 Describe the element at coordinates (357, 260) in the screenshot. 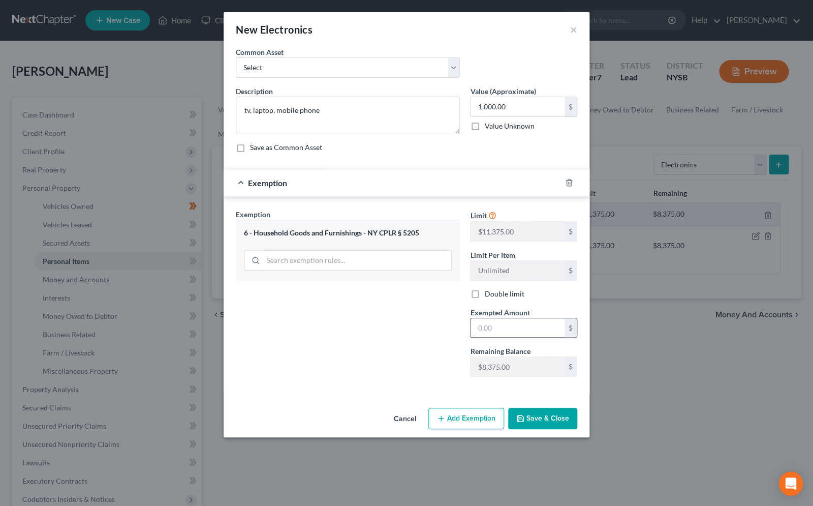

I see `input: Search exemption rules...` at that location.